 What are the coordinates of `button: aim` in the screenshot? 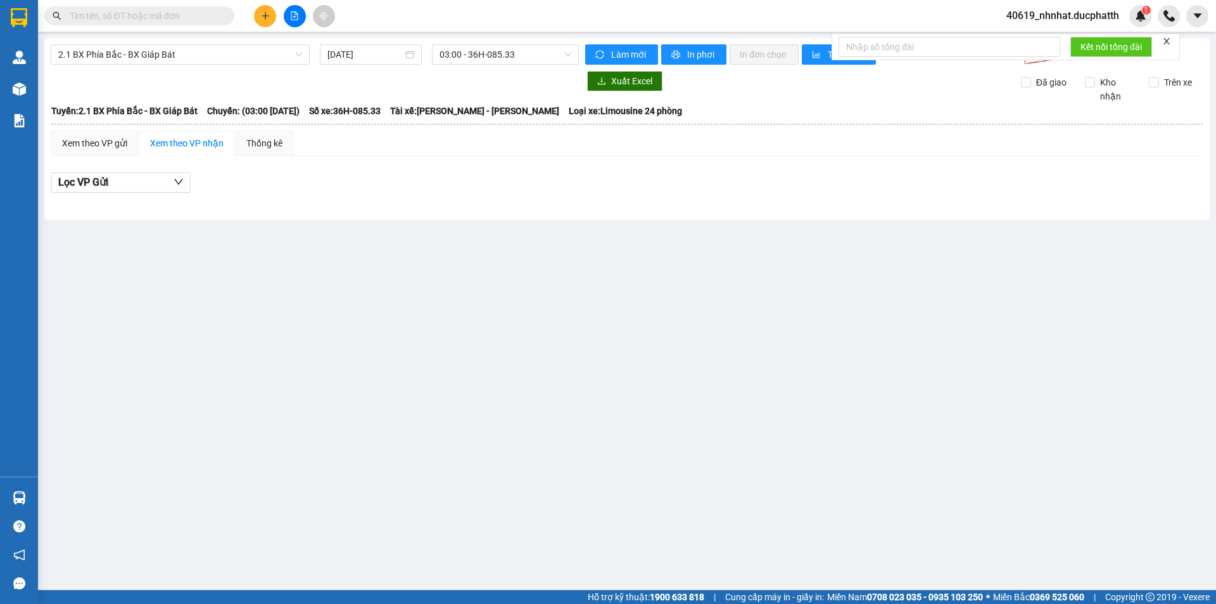 It's located at (324, 16).